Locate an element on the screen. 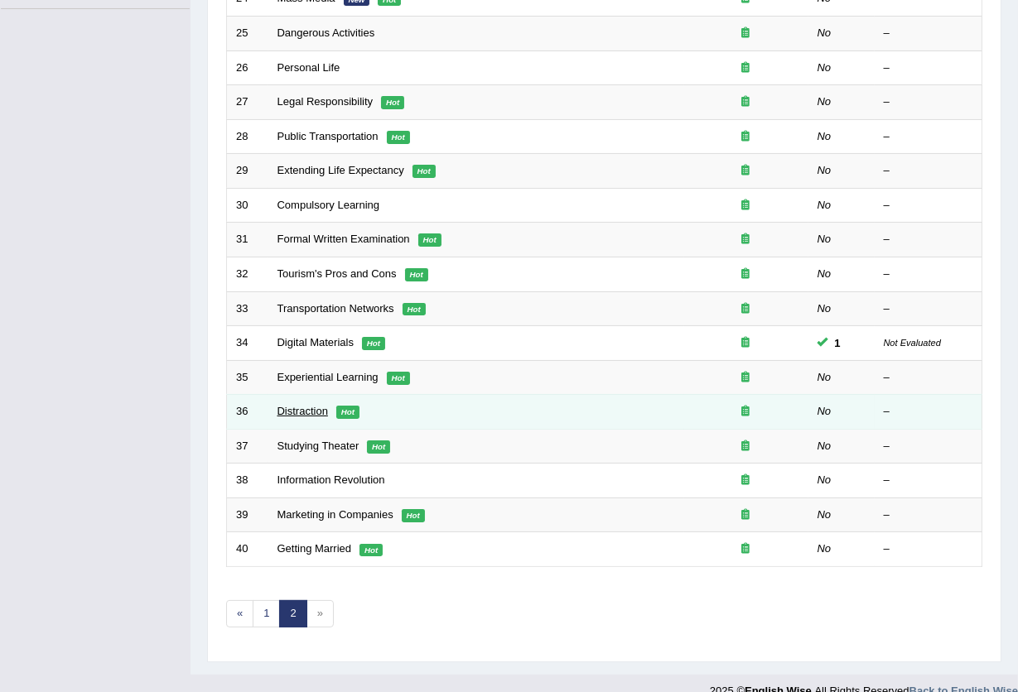  td: 37 is located at coordinates (248, 446).